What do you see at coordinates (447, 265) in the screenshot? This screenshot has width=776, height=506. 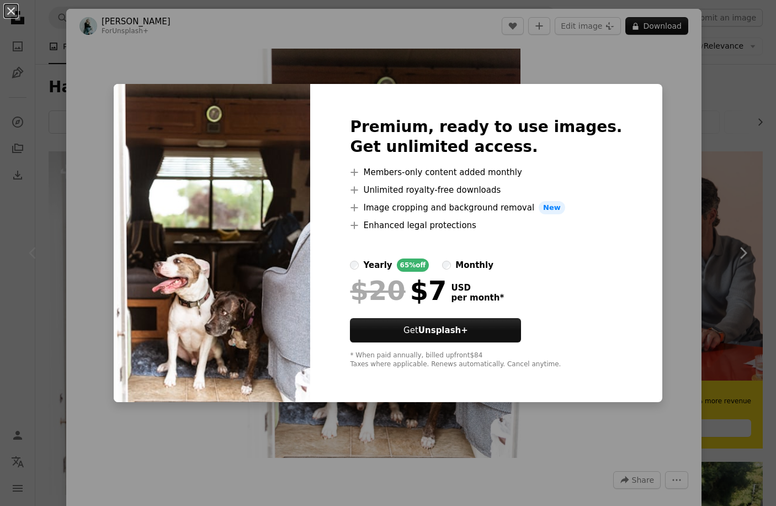 I see `input: monthly` at bounding box center [447, 265].